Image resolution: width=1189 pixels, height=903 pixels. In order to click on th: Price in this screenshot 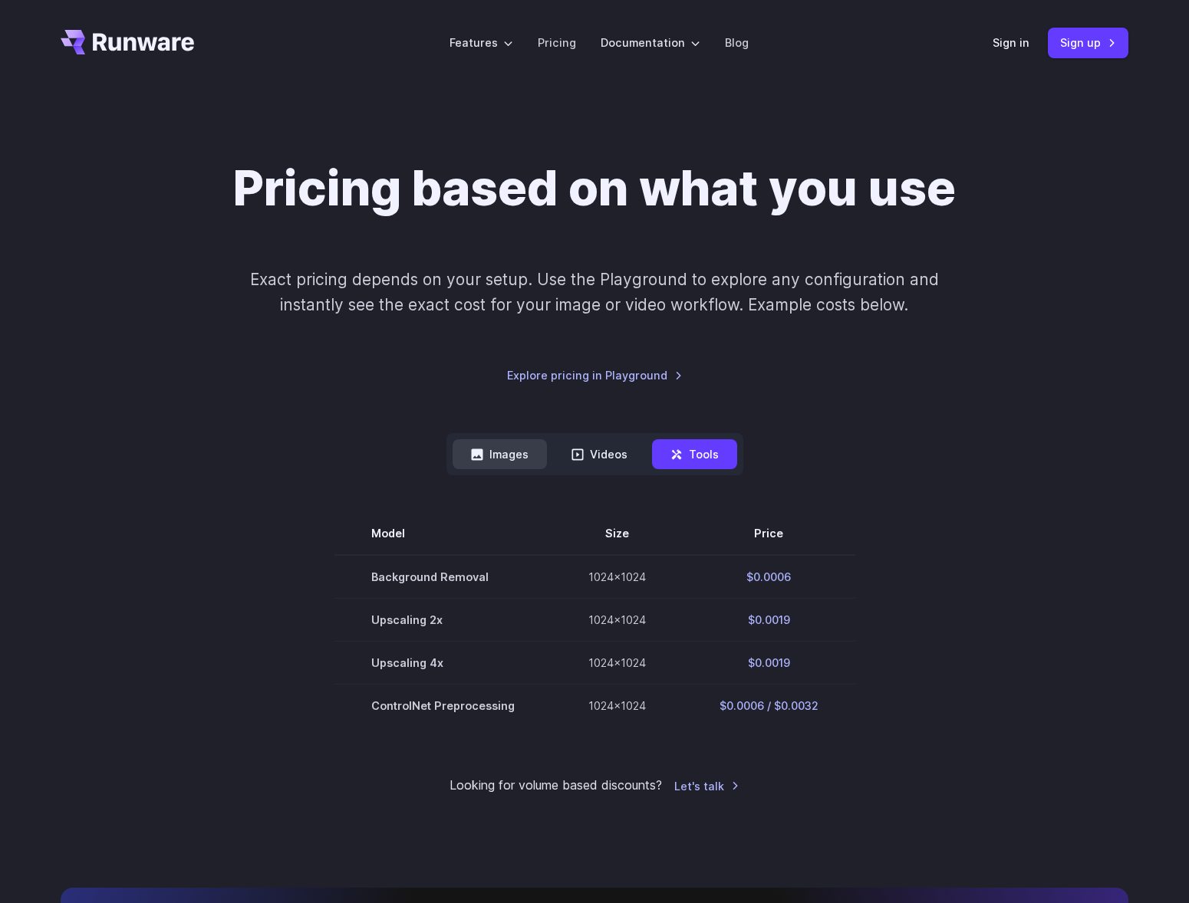, I will do `click(768, 534)`.